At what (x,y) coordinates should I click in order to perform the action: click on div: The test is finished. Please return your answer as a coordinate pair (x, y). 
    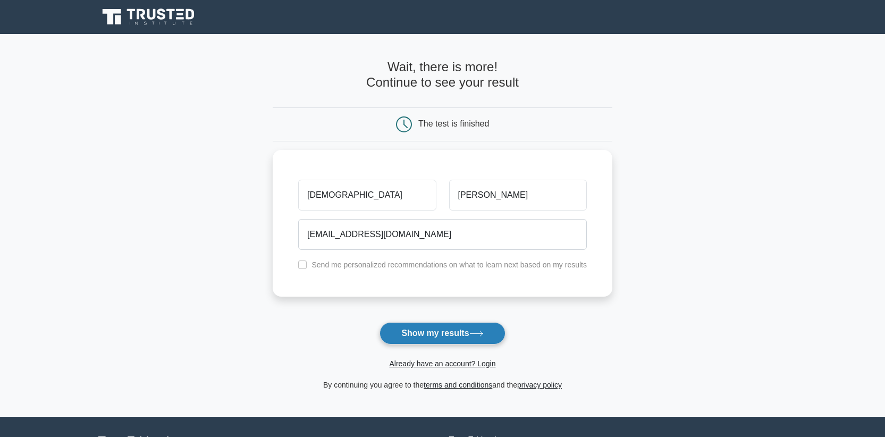
    Looking at the image, I should click on (453, 123).